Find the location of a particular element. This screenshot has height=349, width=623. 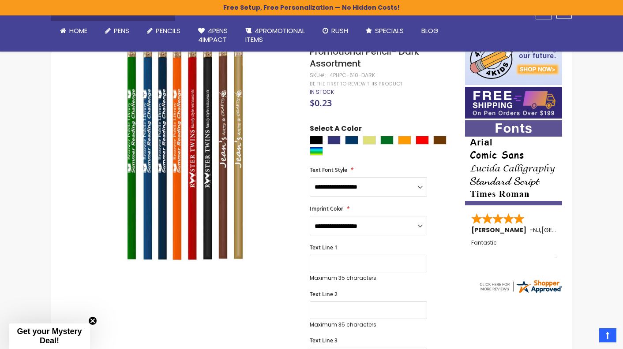

div: Royal Blue is located at coordinates (334, 140).